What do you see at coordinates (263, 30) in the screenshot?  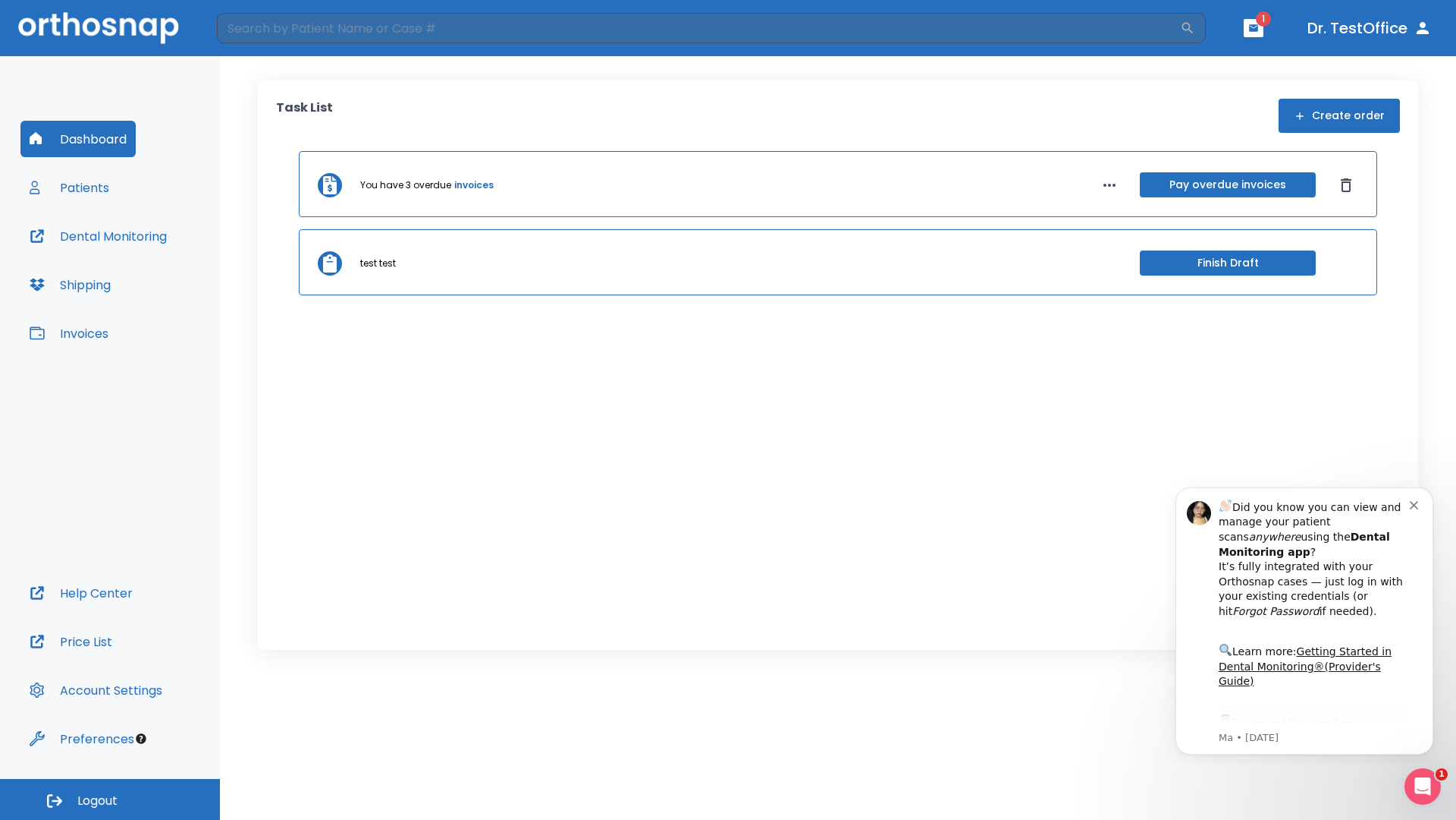 I see `button: Dismiss notification` at bounding box center [263, 30].